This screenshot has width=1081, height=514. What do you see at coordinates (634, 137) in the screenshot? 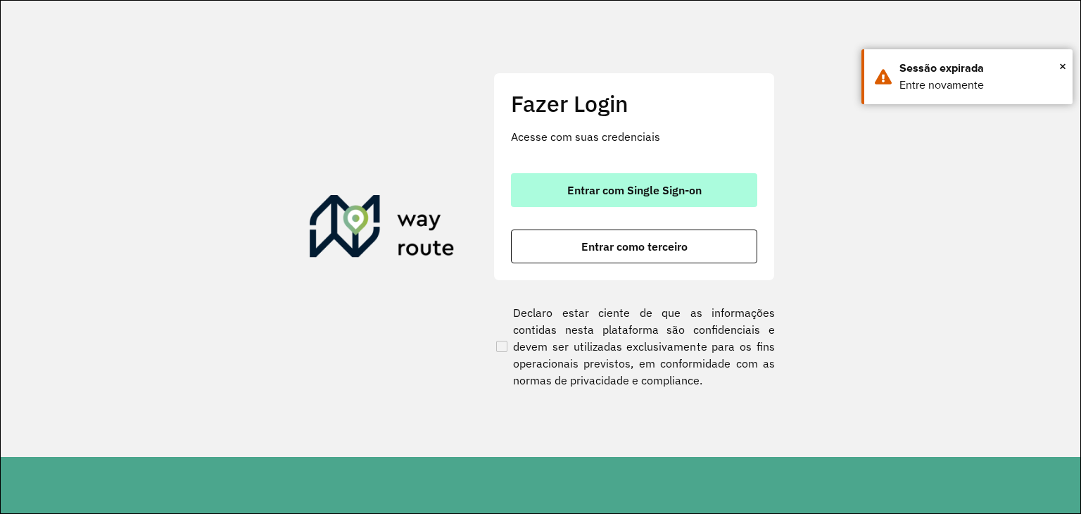
I see `p: Acesse com suas credenciais` at bounding box center [634, 137].